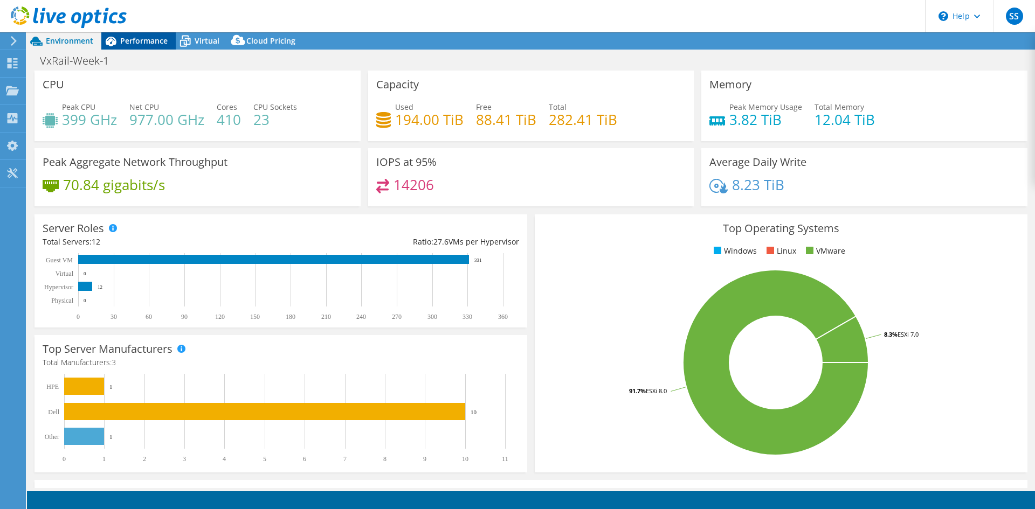 The width and height of the screenshot is (1035, 509). Describe the element at coordinates (59, 260) in the screenshot. I see `text: Guest VM` at that location.